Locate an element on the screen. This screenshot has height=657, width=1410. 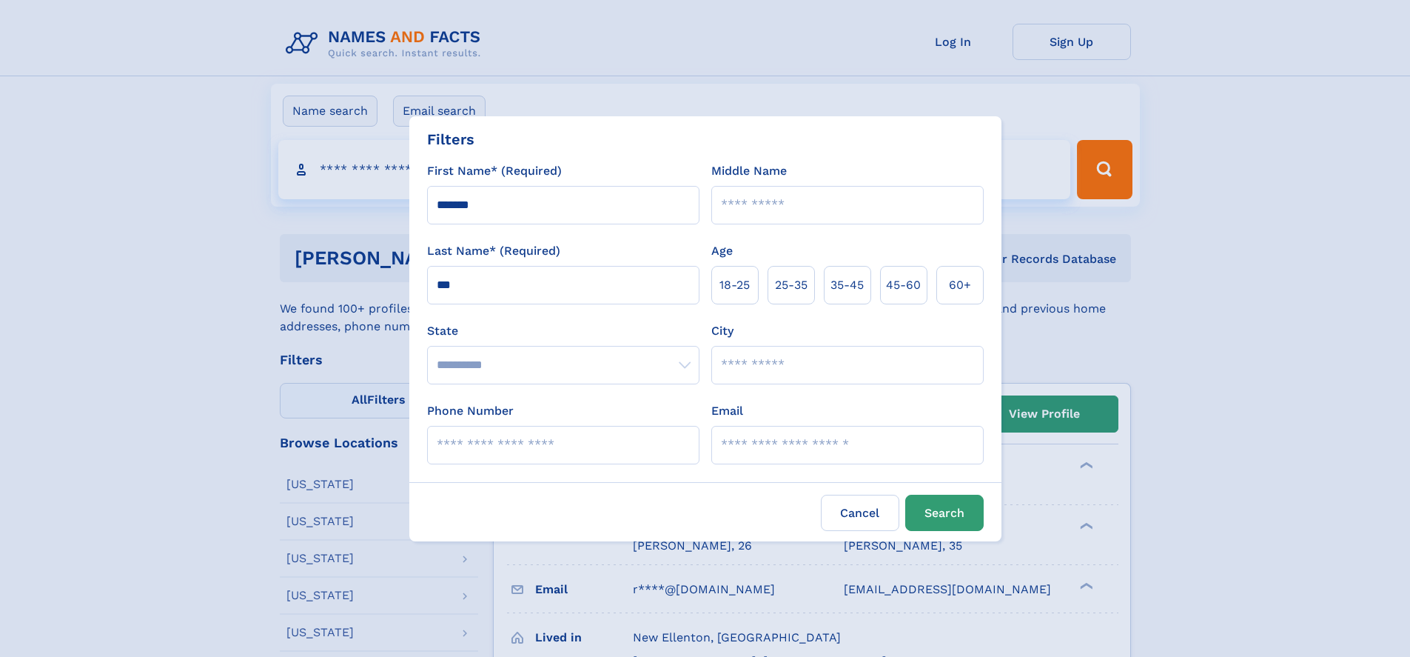
label: Email is located at coordinates (727, 411).